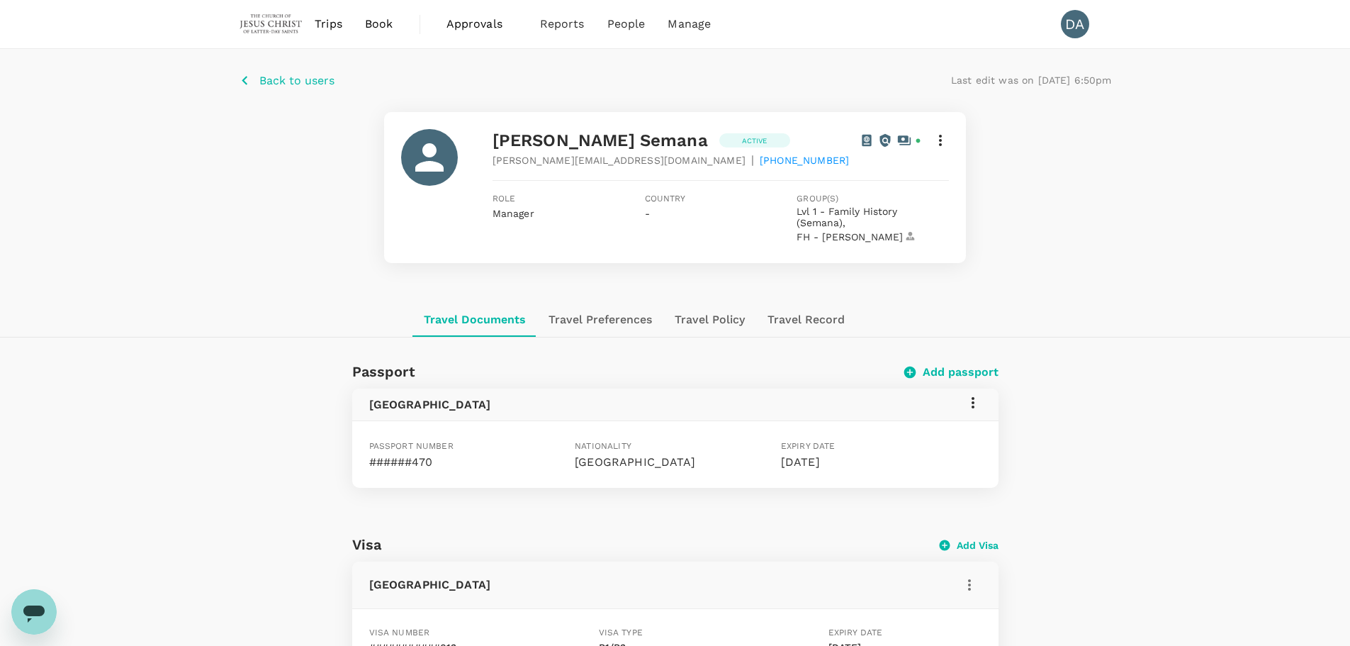  Describe the element at coordinates (1075, 24) in the screenshot. I see `div: DA` at that location.